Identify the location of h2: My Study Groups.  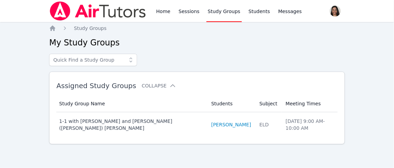
(197, 43).